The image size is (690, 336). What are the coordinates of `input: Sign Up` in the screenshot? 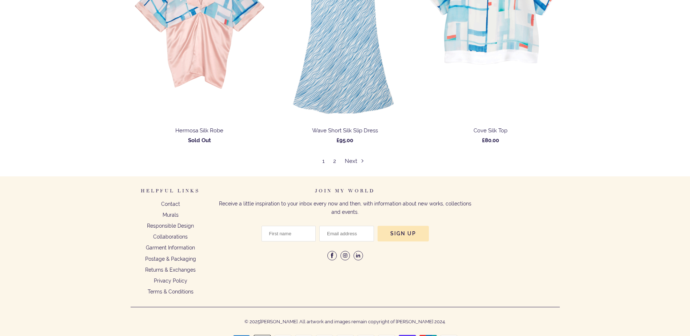 It's located at (403, 234).